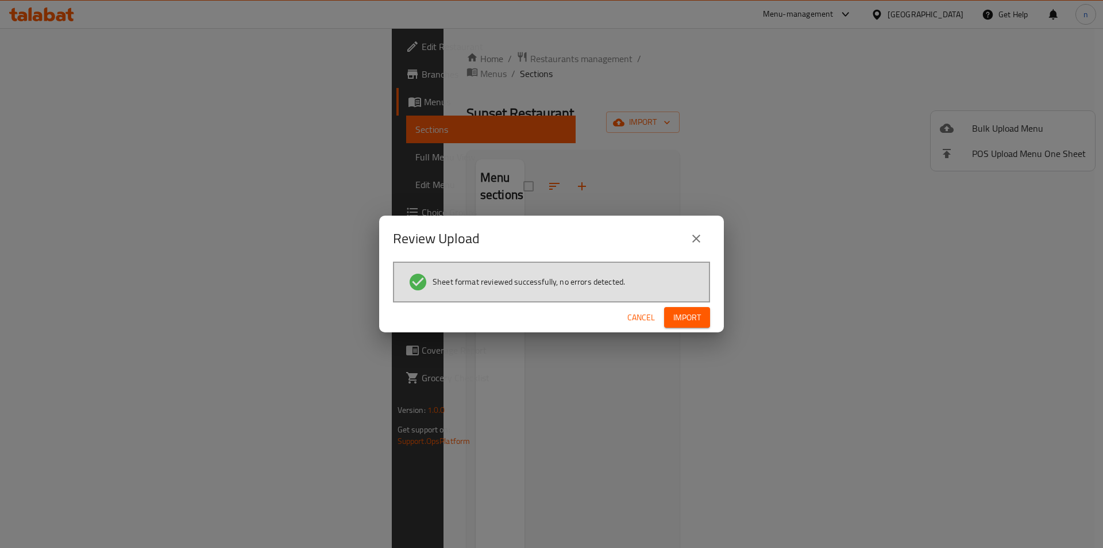 The width and height of the screenshot is (1103, 548). What do you see at coordinates (436, 238) in the screenshot?
I see `h2: Review Upload` at bounding box center [436, 238].